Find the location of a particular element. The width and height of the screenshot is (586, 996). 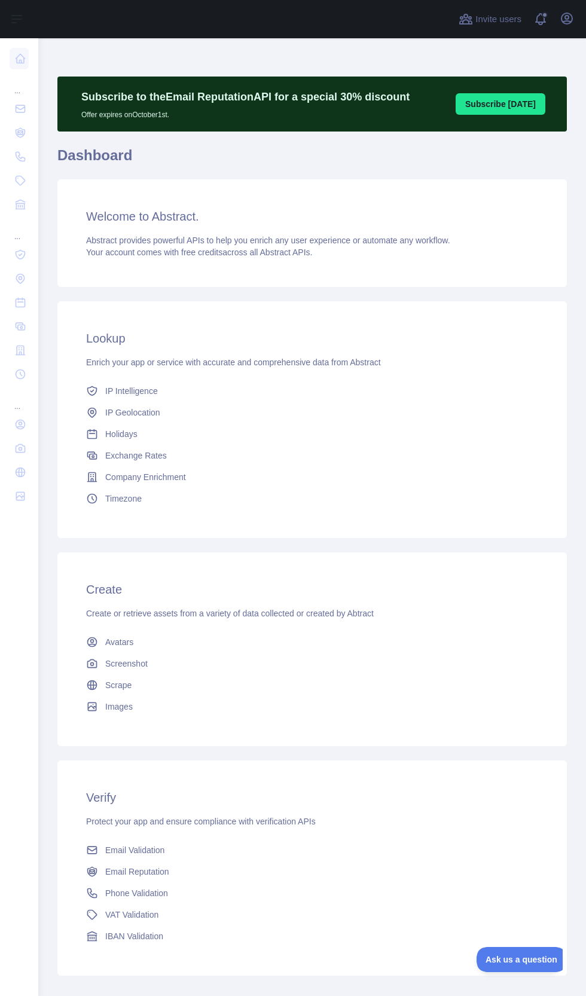

a: Exchange Rates is located at coordinates (312, 456).